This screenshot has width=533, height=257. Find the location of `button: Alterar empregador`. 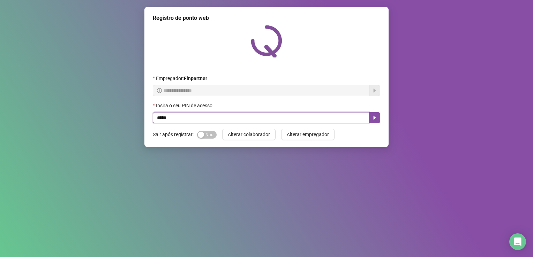

button: Alterar empregador is located at coordinates (308, 135).